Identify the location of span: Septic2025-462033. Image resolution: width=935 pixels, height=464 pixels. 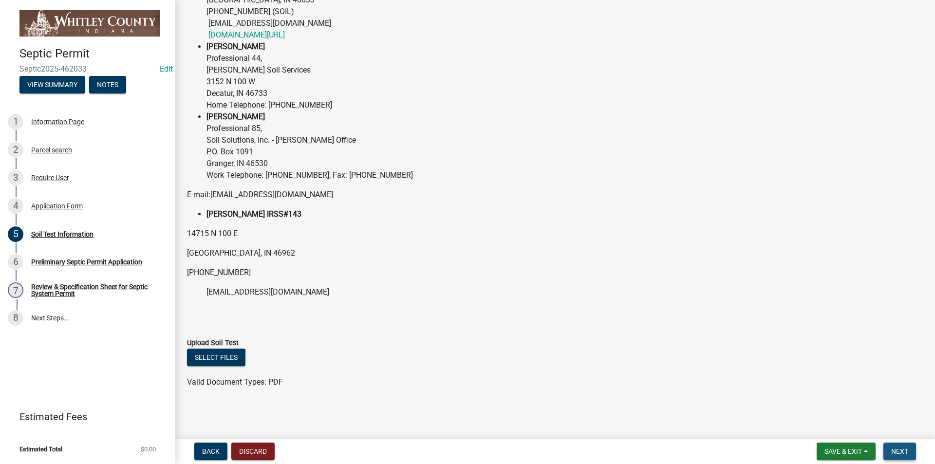
(88, 69).